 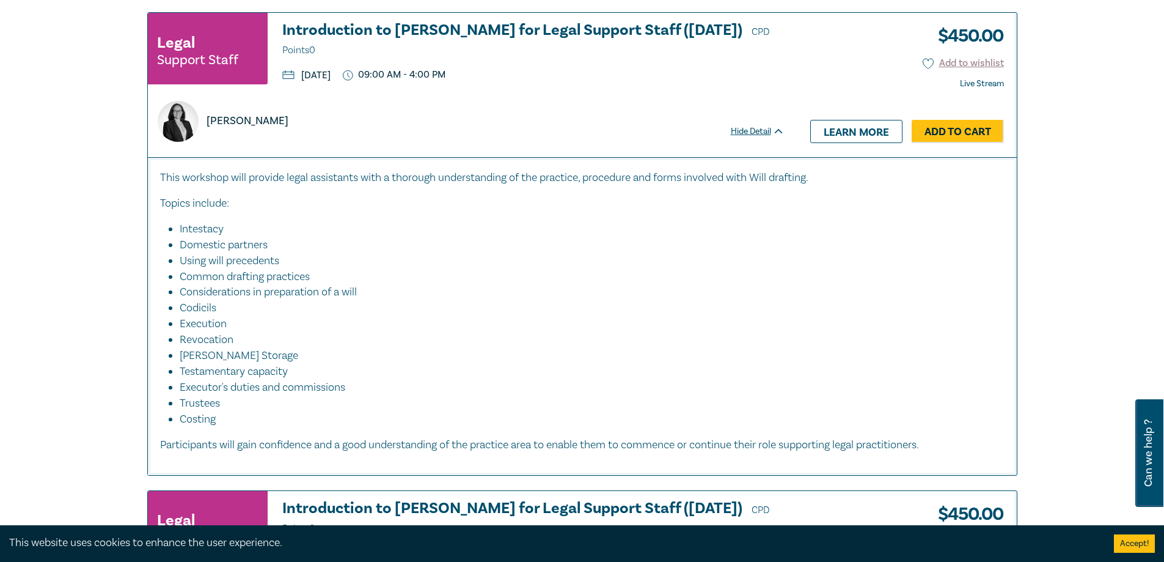 I want to click on li: Execution, so click(x=586, y=324).